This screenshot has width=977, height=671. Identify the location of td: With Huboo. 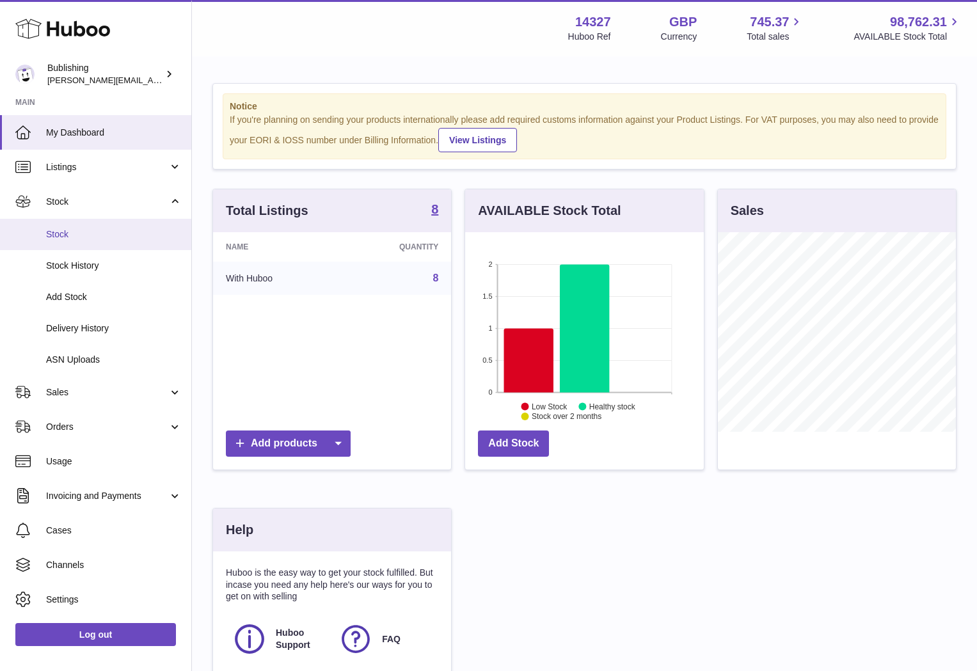
(276, 278).